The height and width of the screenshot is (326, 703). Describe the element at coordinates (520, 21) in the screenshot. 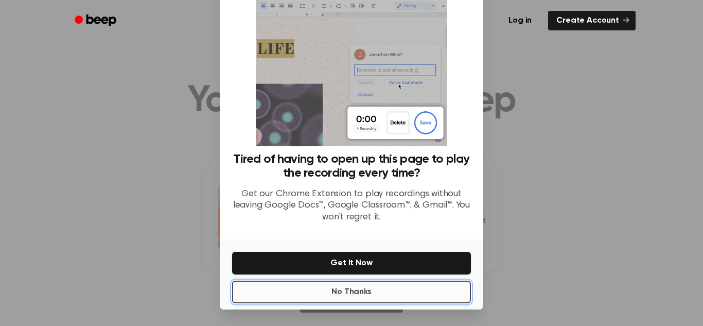

I see `a: Log in` at that location.